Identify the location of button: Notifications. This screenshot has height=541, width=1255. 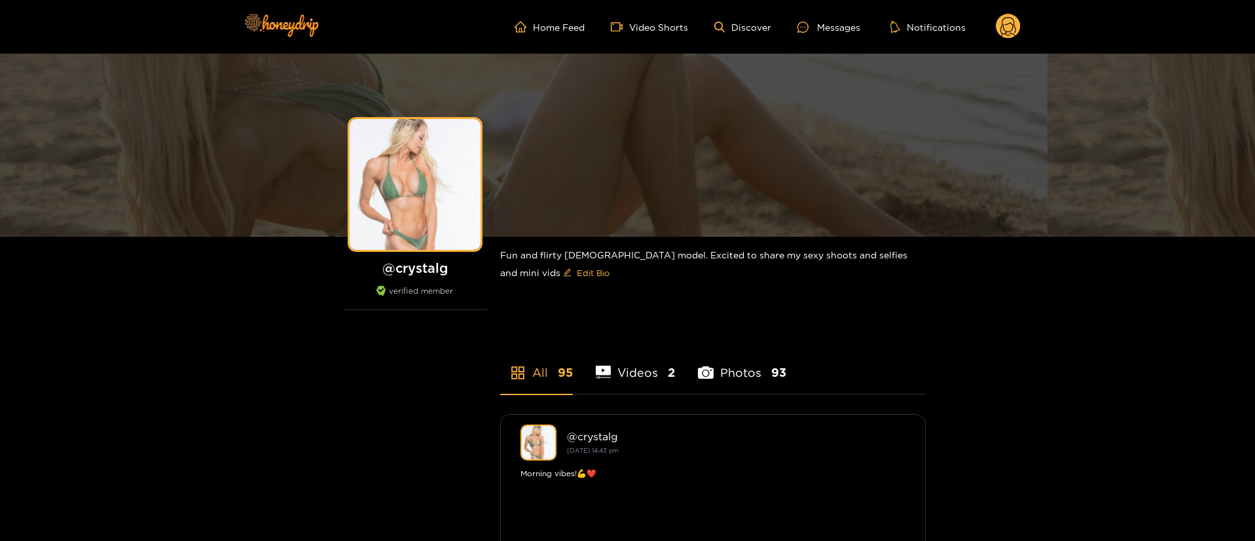
(928, 27).